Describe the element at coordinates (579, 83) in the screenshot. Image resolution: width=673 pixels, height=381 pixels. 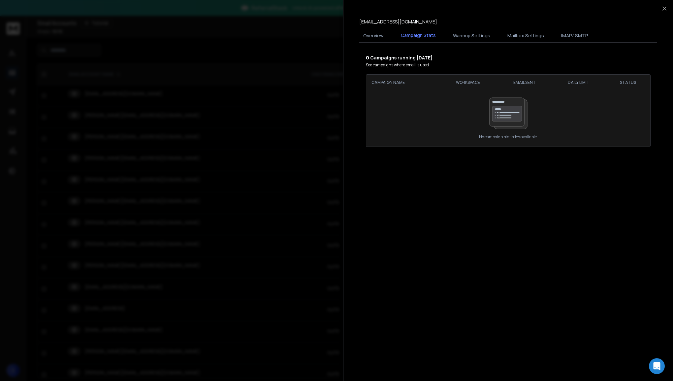
I see `th: DAILY LIMIT` at that location.